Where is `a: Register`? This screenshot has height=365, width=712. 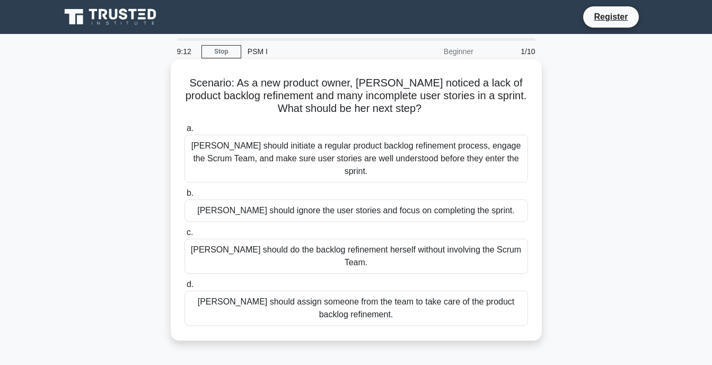
a: Register is located at coordinates (611, 16).